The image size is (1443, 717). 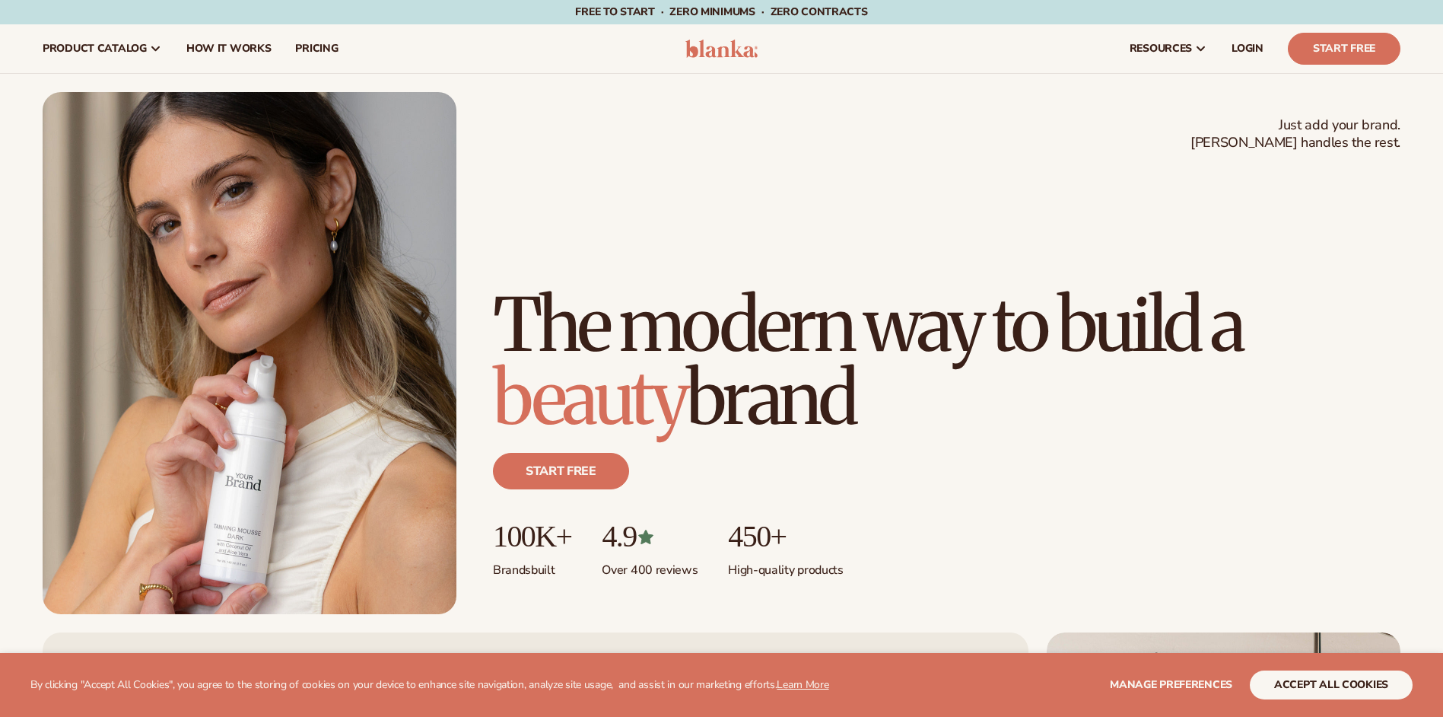 I want to click on button: accept all cookies, so click(x=1331, y=685).